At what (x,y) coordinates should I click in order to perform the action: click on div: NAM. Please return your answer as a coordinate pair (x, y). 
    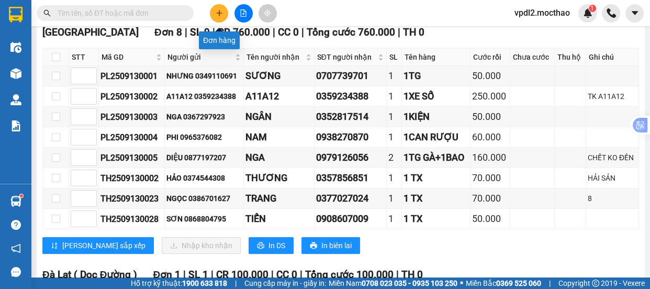
    Looking at the image, I should click on (279, 137).